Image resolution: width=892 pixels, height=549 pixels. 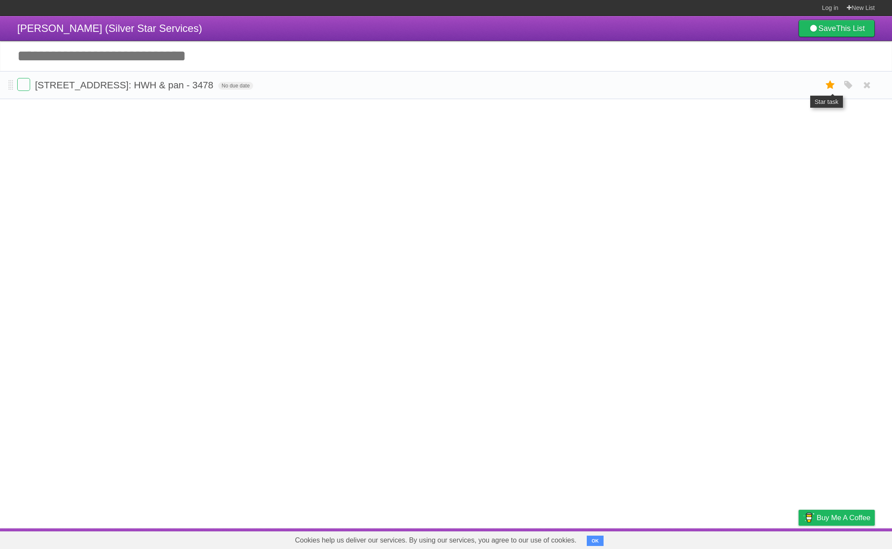 What do you see at coordinates (851, 28) in the screenshot?
I see `b: This List` at bounding box center [851, 28].